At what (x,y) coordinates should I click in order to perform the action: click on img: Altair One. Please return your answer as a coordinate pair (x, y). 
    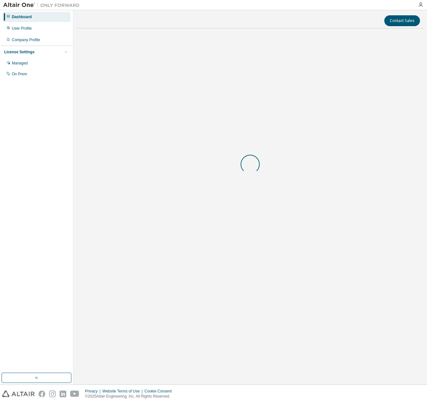
    Looking at the image, I should click on (43, 5).